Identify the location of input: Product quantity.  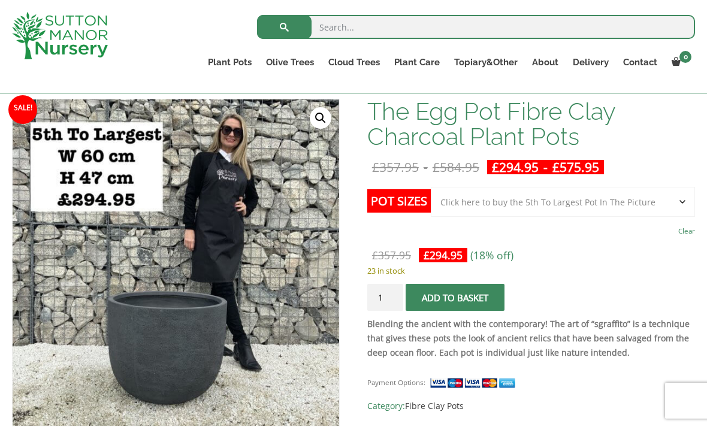
(385, 297).